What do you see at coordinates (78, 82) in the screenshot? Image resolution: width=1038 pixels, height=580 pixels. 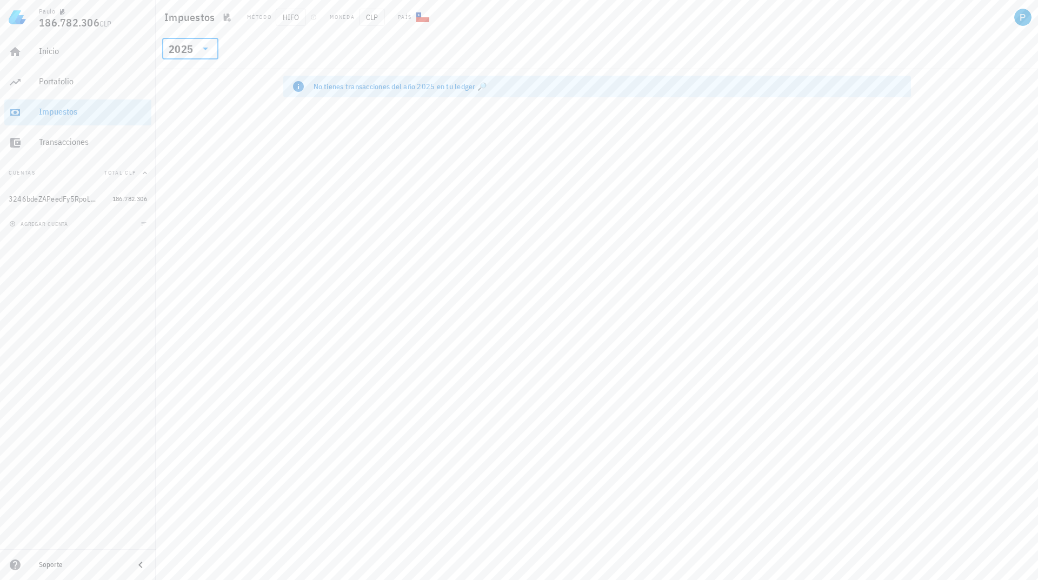 I see `a: Portafolio` at bounding box center [78, 82].